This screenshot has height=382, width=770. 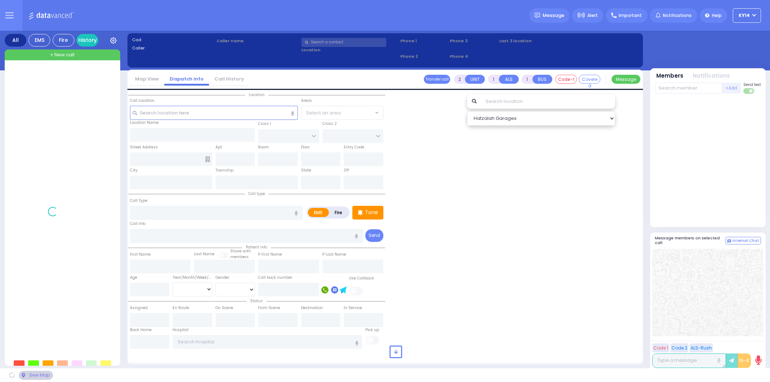 What do you see at coordinates (474, 79) in the screenshot?
I see `button: UNIT` at bounding box center [474, 79].